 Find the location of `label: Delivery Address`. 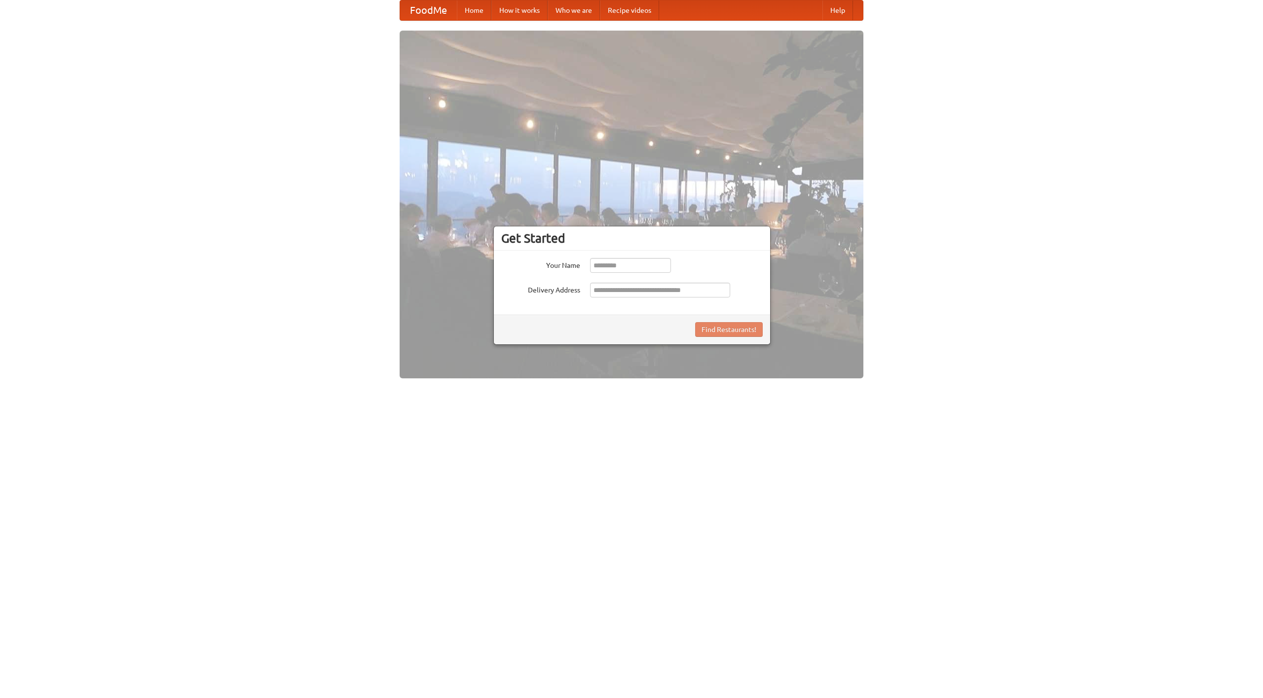

label: Delivery Address is located at coordinates (541, 289).